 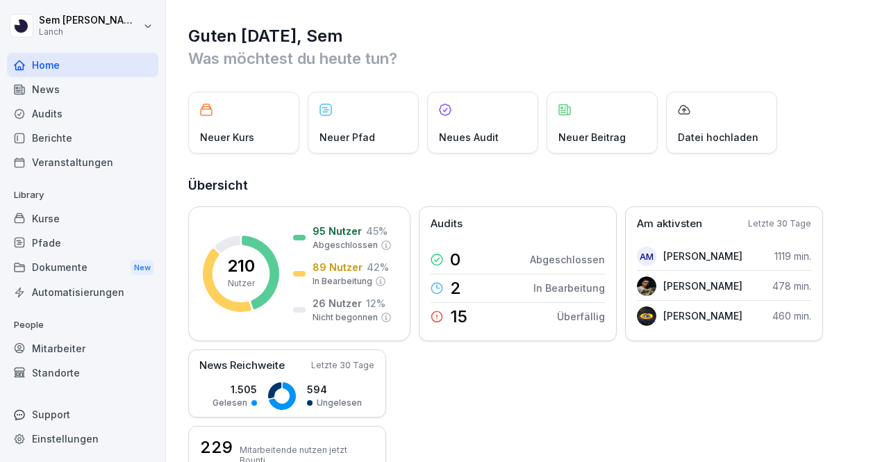 What do you see at coordinates (528, 185) in the screenshot?
I see `h2: Übersicht` at bounding box center [528, 185].